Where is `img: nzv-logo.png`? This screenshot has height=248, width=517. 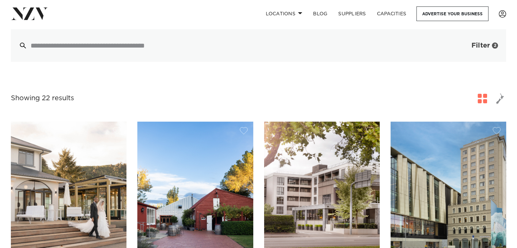 img: nzv-logo.png is located at coordinates (29, 14).